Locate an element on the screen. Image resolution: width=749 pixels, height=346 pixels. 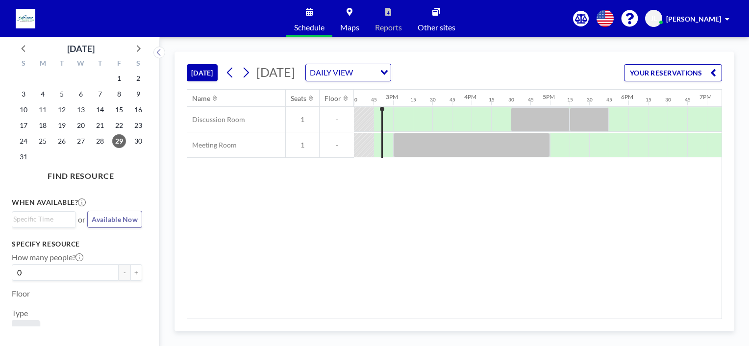
span: JL is located at coordinates (654, 19).